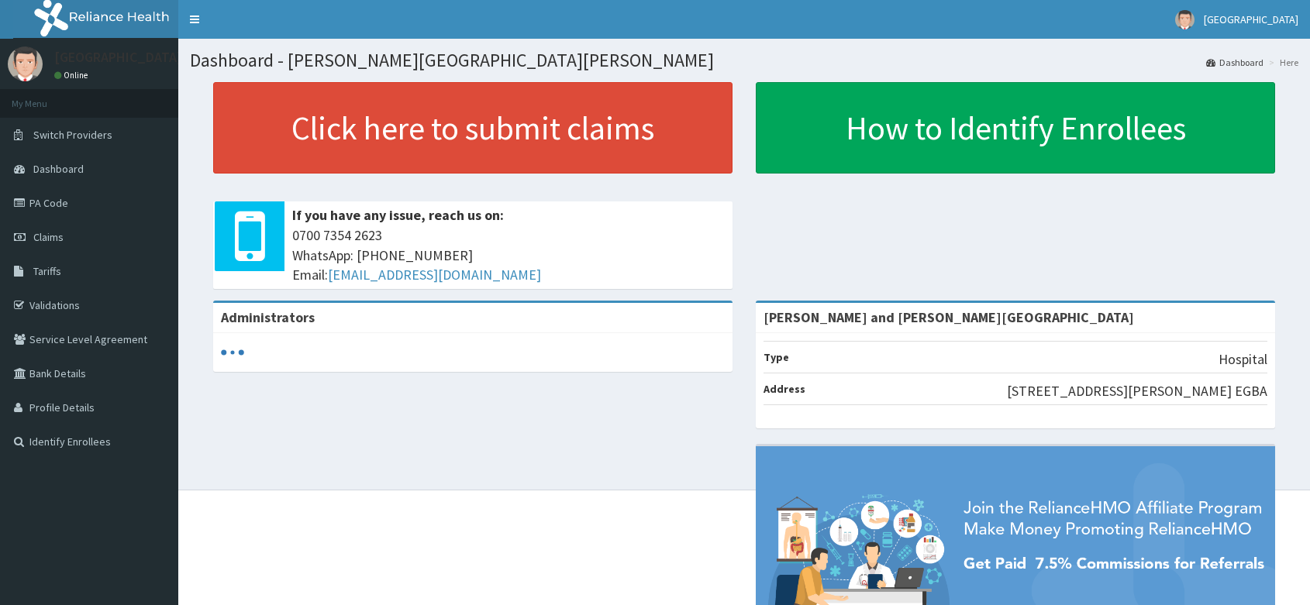  I want to click on b: Address, so click(784, 389).